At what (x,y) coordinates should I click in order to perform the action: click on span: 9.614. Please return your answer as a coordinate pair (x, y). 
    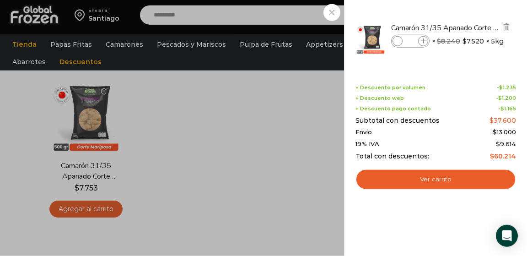
    Looking at the image, I should click on (506, 144).